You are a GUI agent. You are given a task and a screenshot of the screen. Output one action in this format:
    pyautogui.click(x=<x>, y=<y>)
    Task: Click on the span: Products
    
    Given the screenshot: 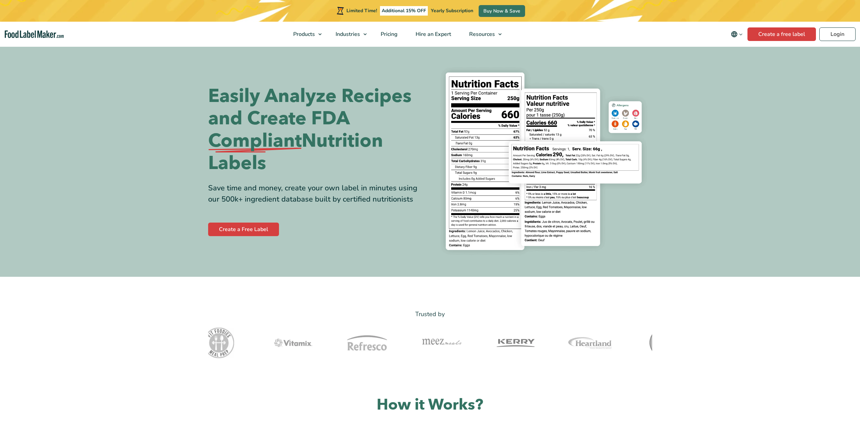 What is the action you would take?
    pyautogui.click(x=303, y=34)
    